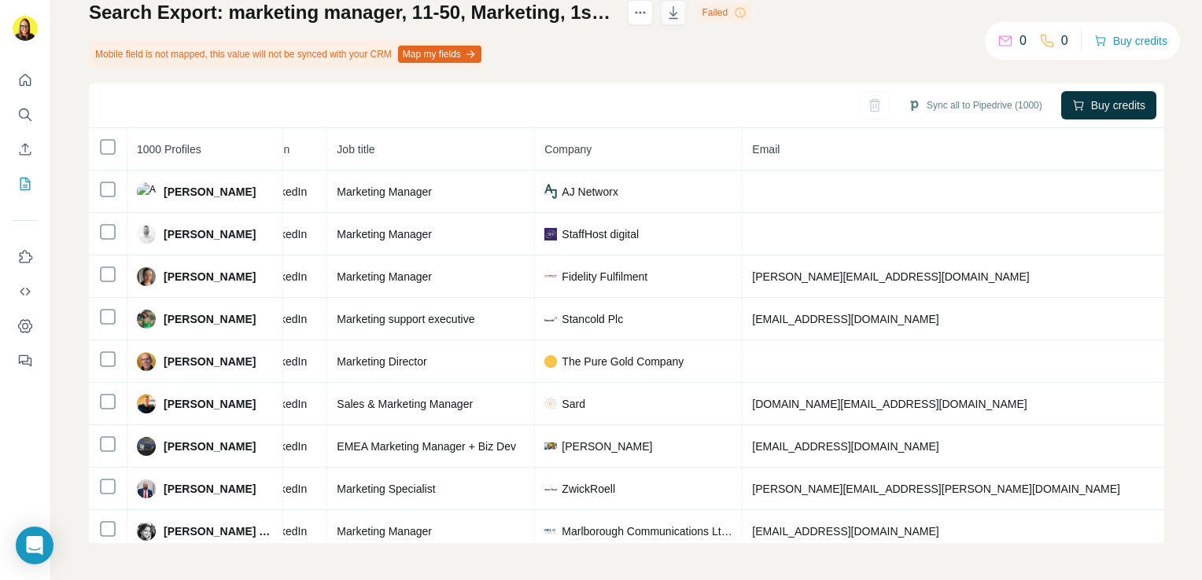 The image size is (1202, 580). I want to click on button: Use Surfe on LinkedIn, so click(25, 257).